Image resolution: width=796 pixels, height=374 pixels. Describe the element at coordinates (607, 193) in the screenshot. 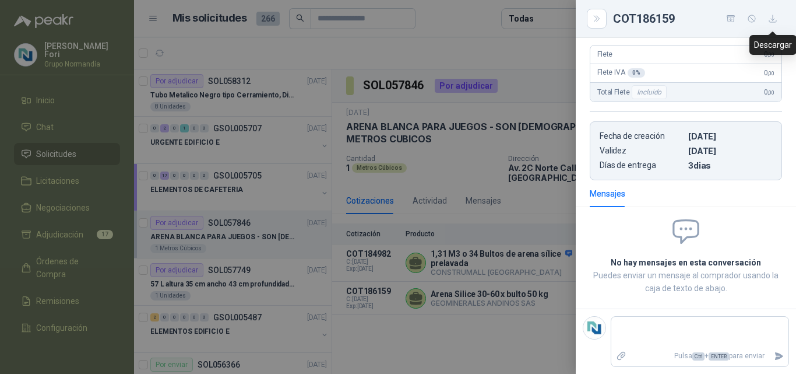

I see `div: Mensajes` at that location.